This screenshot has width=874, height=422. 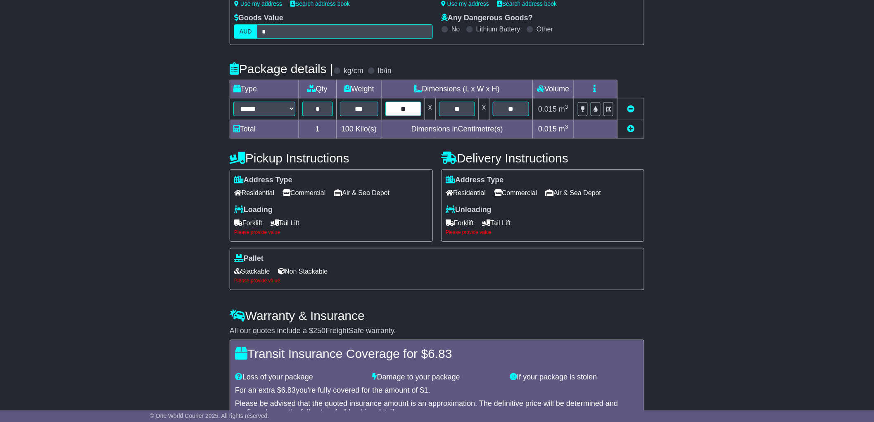 What do you see at coordinates (437, 390) in the screenshot?
I see `div: For an extra $ you're fully covered for the amount of $ .` at bounding box center [437, 390].